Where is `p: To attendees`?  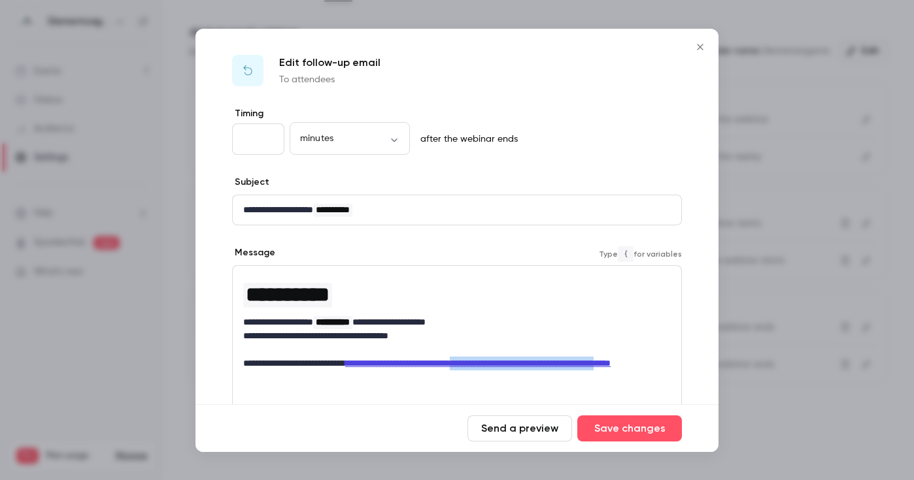
p: To attendees is located at coordinates (329, 80).